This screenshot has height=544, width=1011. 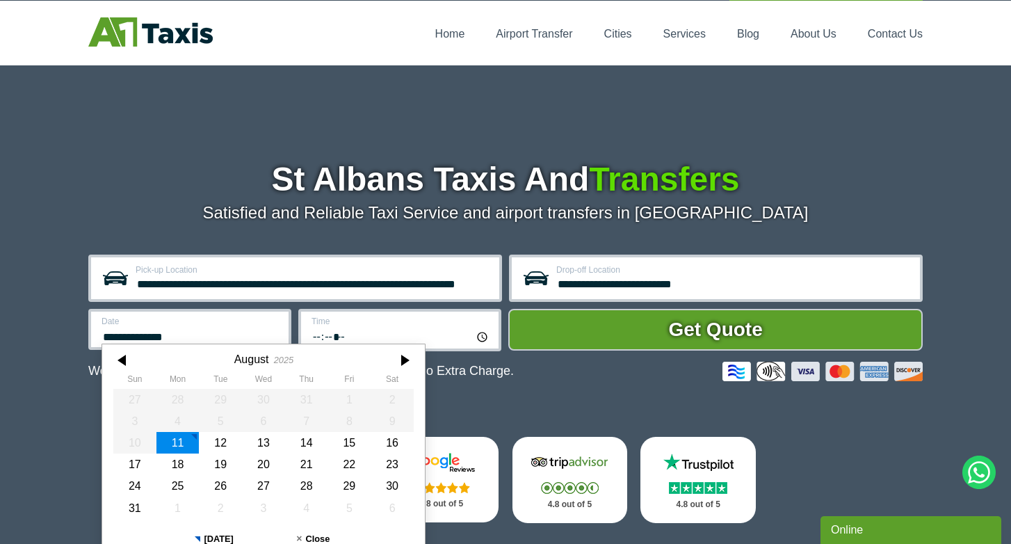 I want to click on a: Services, so click(x=684, y=33).